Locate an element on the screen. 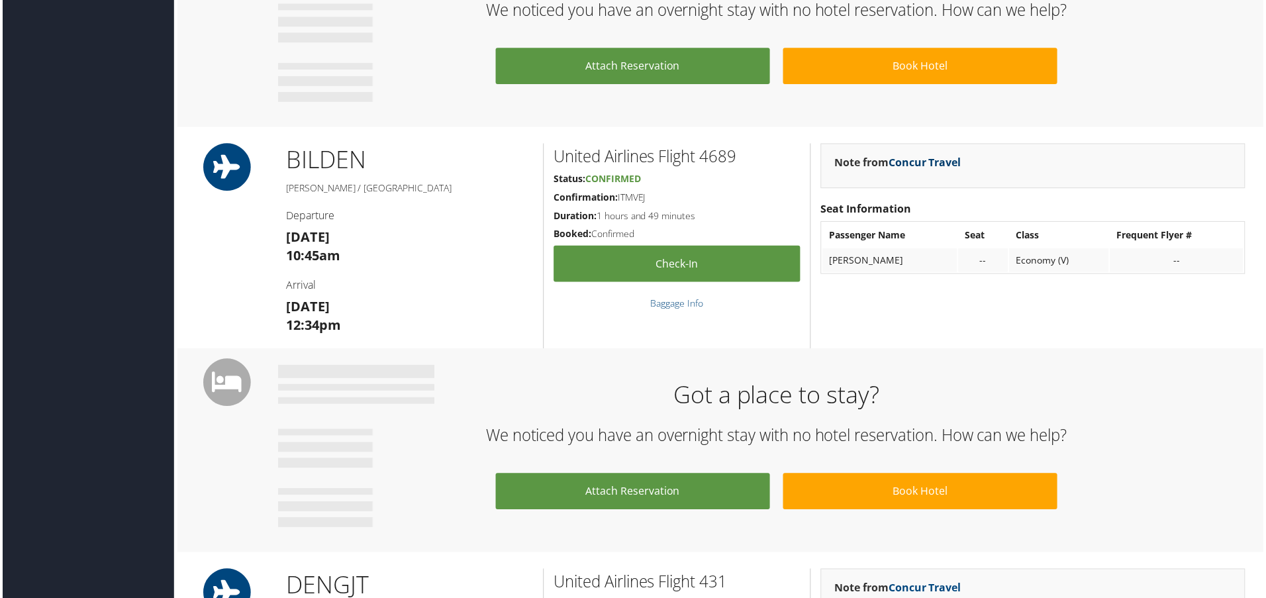 The image size is (1266, 598). h4: Arrival is located at coordinates (408, 286).